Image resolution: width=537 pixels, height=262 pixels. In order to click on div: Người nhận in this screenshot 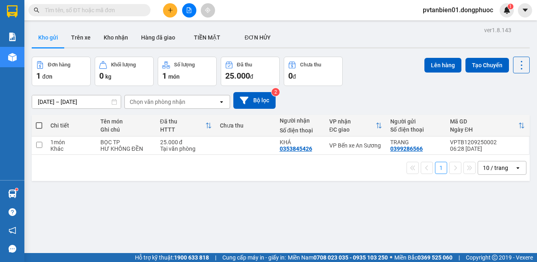, I will do `click(301, 120)`.